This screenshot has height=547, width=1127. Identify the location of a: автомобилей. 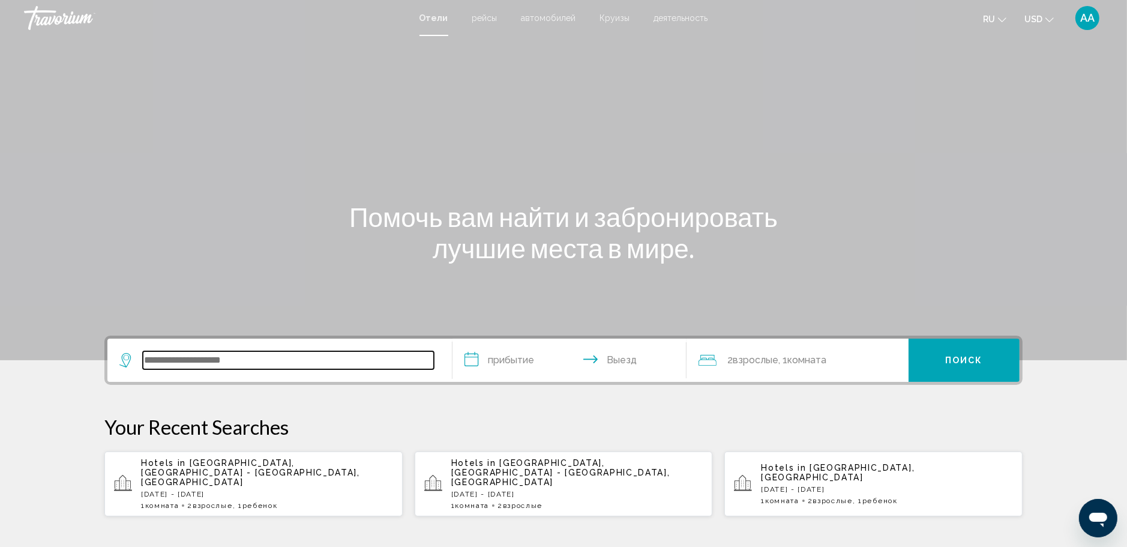
(549, 18).